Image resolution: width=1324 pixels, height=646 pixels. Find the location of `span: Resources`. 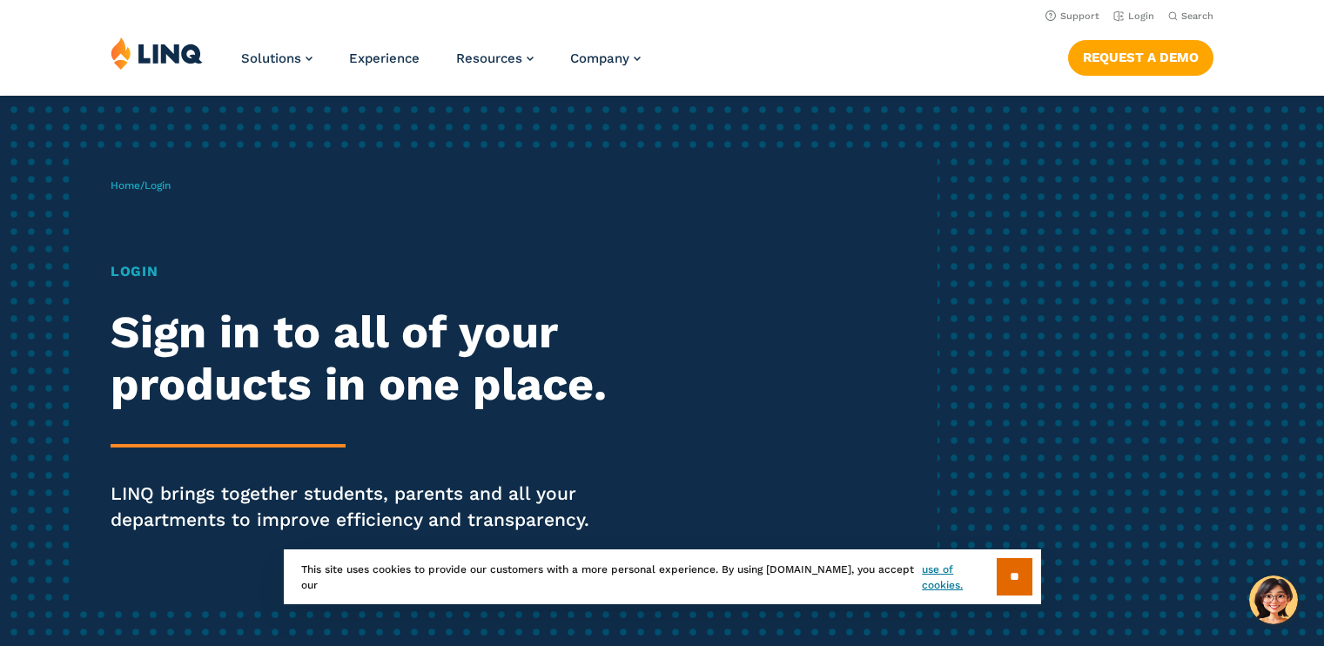

span: Resources is located at coordinates (489, 58).